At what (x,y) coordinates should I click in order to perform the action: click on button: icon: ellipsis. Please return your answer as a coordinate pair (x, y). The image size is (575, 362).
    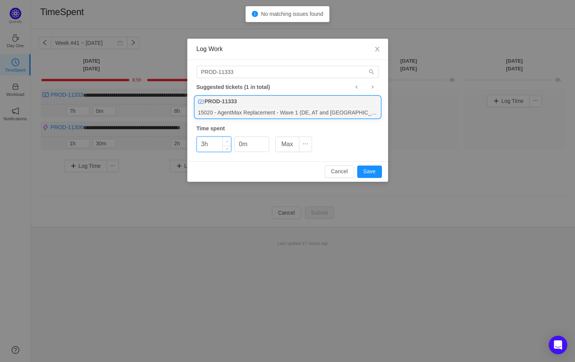
    Looking at the image, I should click on (306, 144).